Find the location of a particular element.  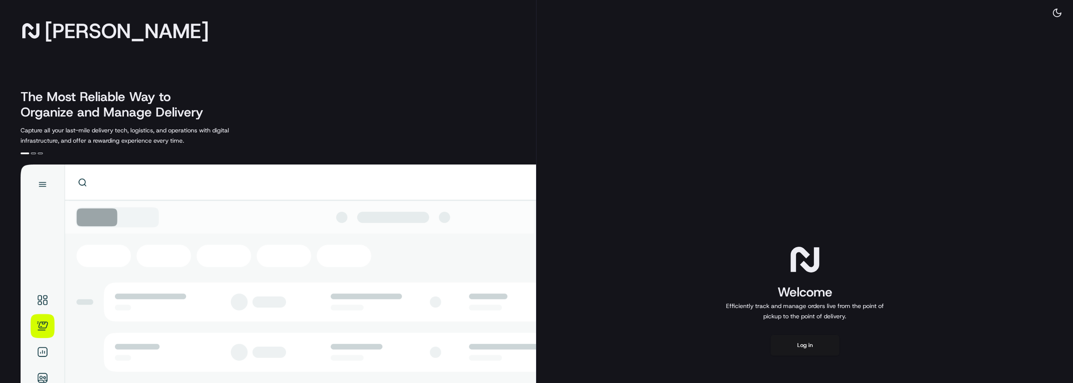

p: Capture all your last-mile delivery tech, logistics, and operations with digital infrastructure, ... is located at coordinates (144, 136).